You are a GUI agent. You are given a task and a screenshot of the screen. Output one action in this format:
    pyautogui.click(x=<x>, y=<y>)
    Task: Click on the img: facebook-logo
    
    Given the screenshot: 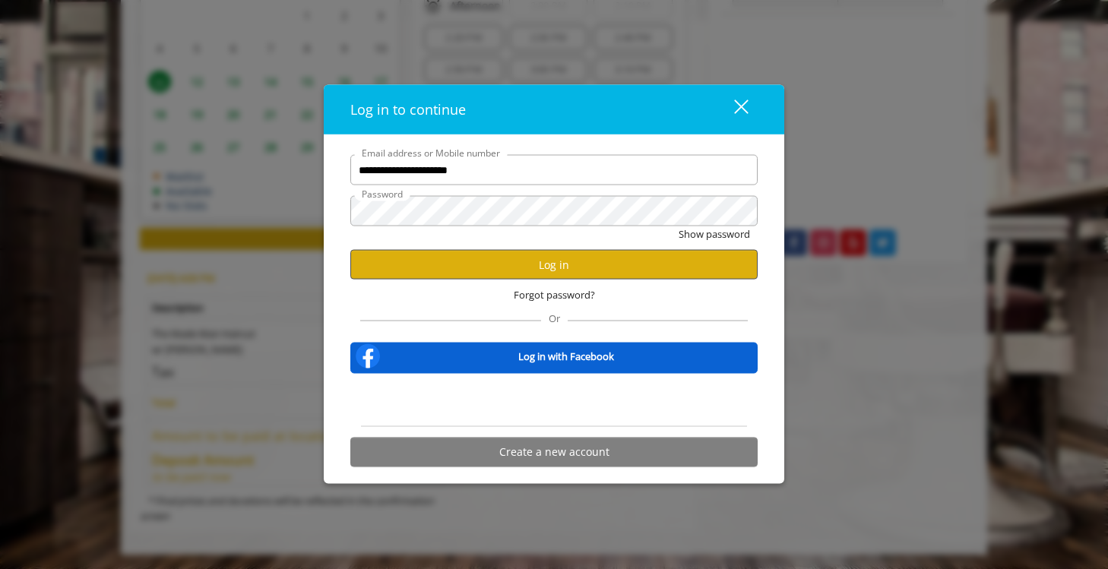 What is the action you would take?
    pyautogui.click(x=368, y=356)
    